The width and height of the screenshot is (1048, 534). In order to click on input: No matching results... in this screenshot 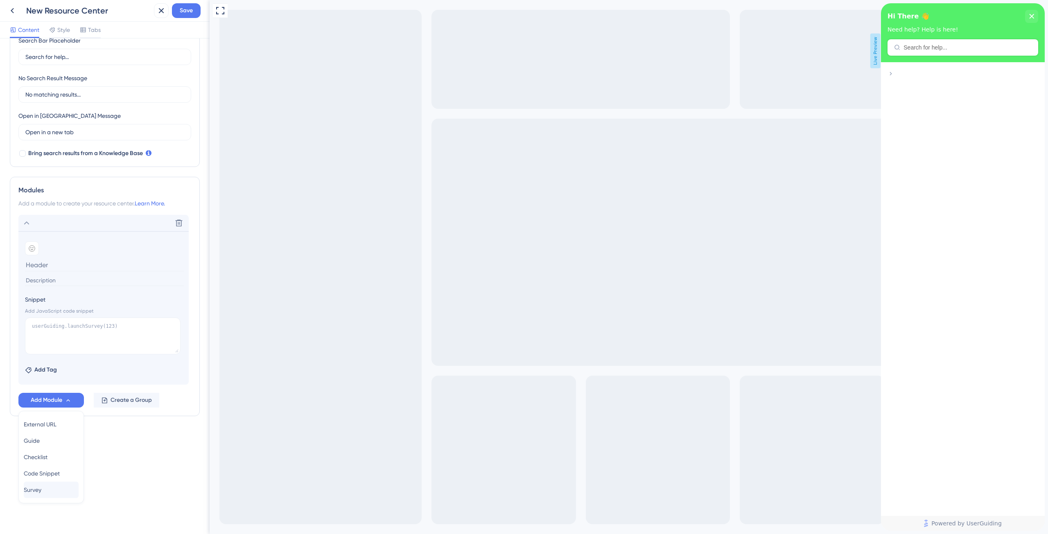, I will do `click(105, 95)`.